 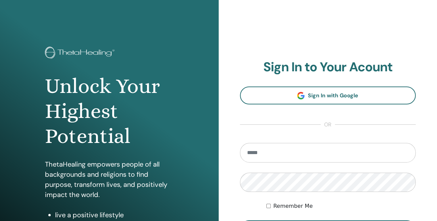 What do you see at coordinates (114, 215) in the screenshot?
I see `li: live a positive lifestyle` at bounding box center [114, 215].